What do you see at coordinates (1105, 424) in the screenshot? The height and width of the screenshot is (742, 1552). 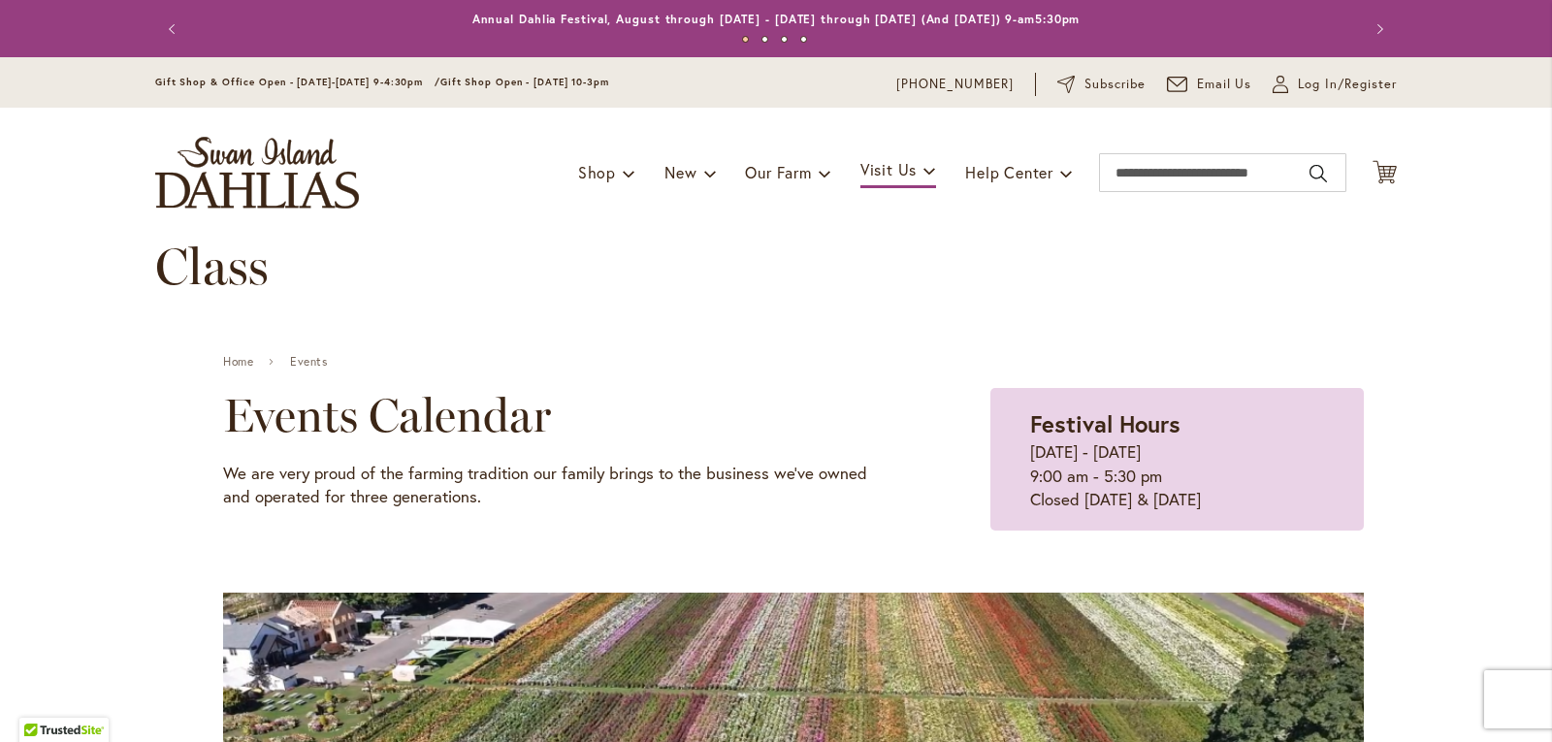 I see `strong: Festival Hours` at bounding box center [1105, 424].